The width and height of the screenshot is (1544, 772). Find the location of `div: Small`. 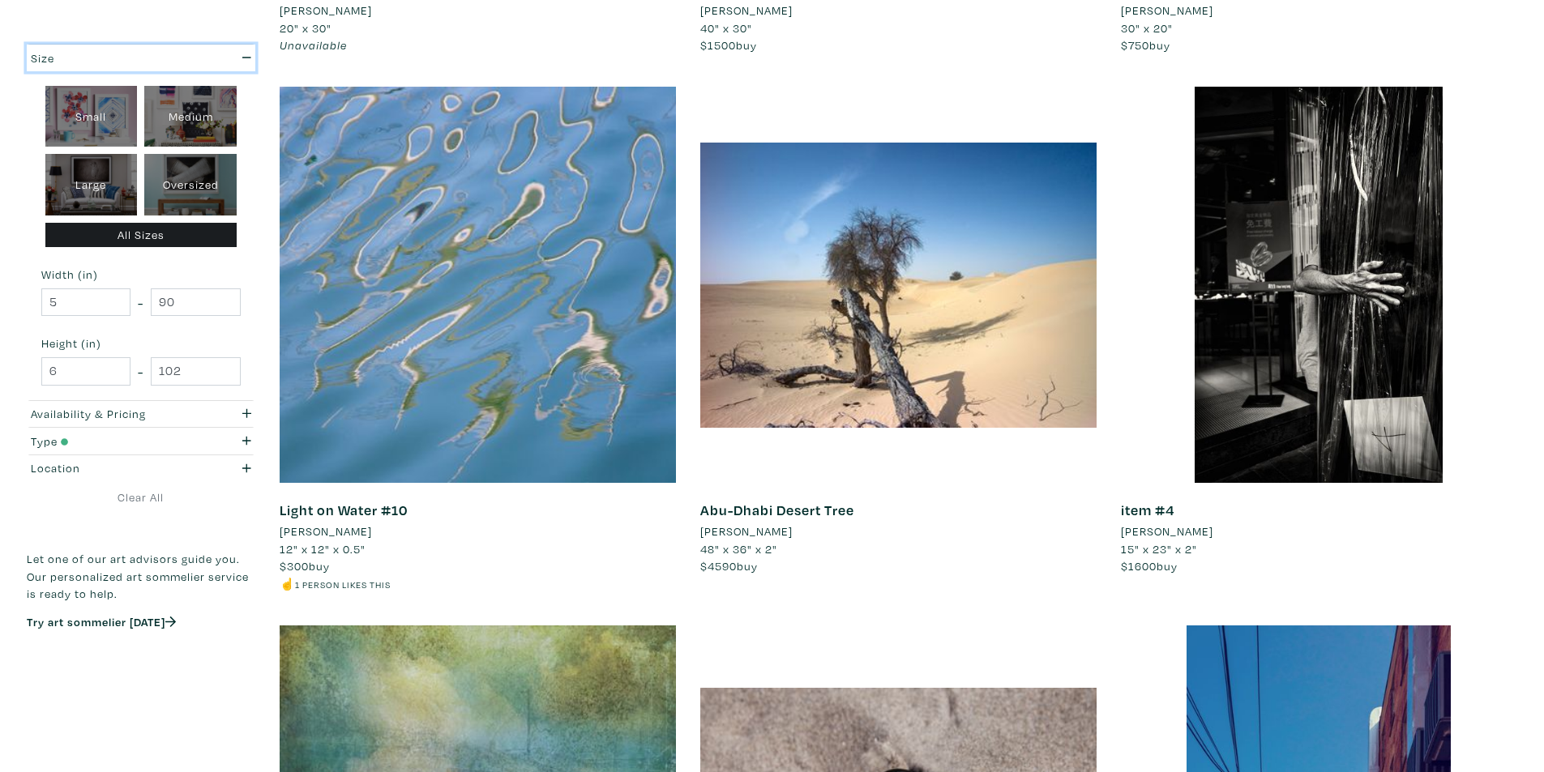

div: Small is located at coordinates (92, 117).